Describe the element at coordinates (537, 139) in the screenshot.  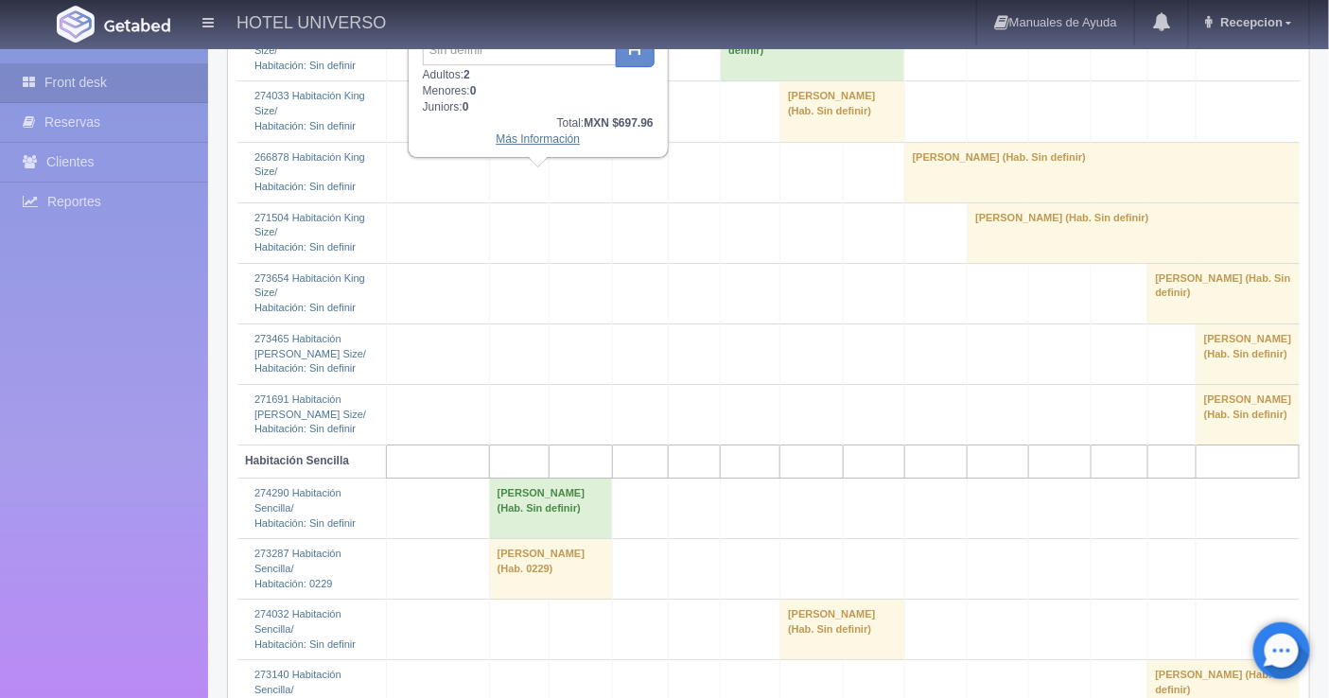
I see `a: Más Información` at that location.